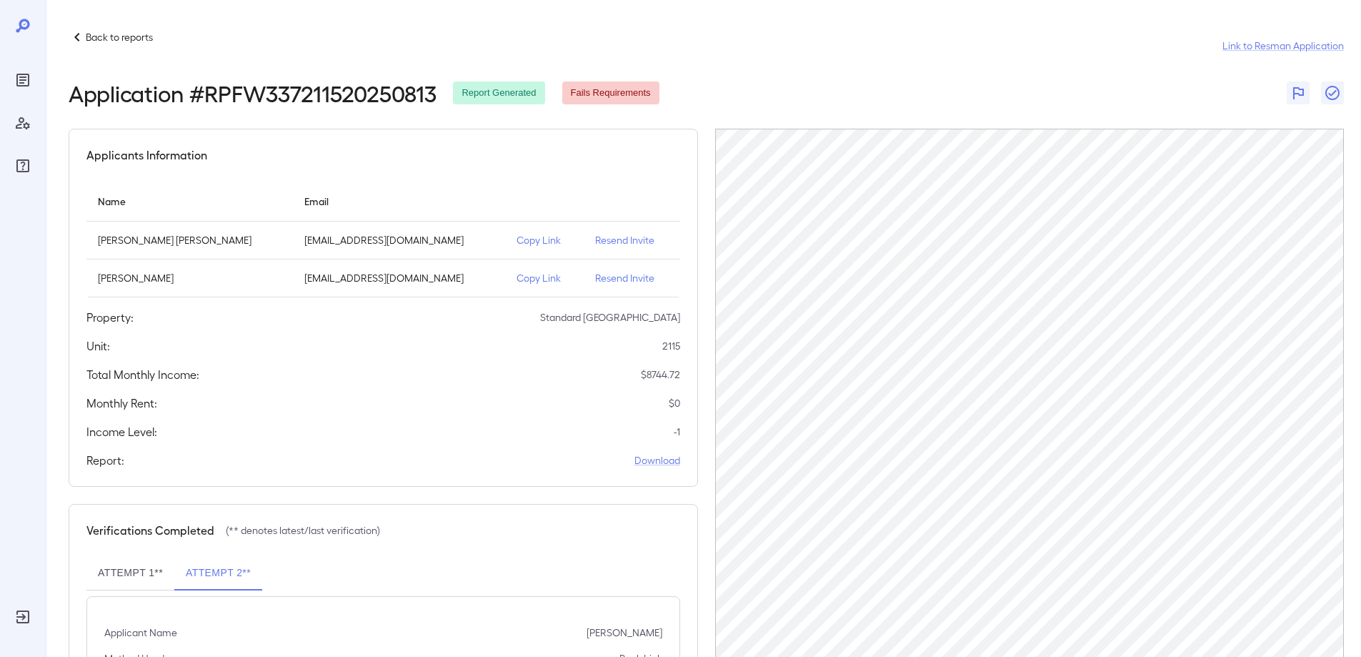  Describe the element at coordinates (657, 460) in the screenshot. I see `a: Download` at that location.